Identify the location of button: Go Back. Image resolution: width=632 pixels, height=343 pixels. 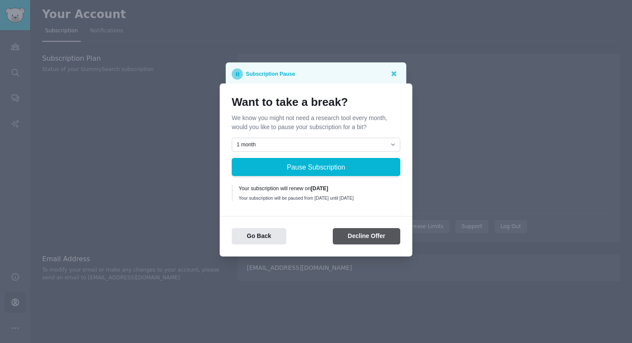
(259, 236).